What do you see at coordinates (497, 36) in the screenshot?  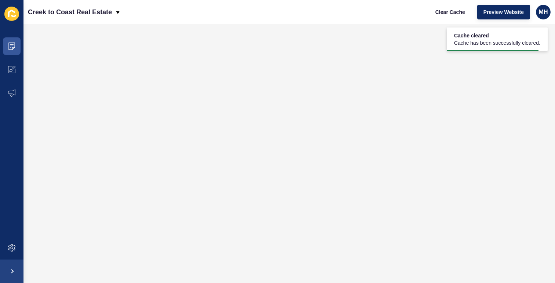 I see `span: Cache cleared` at bounding box center [497, 36].